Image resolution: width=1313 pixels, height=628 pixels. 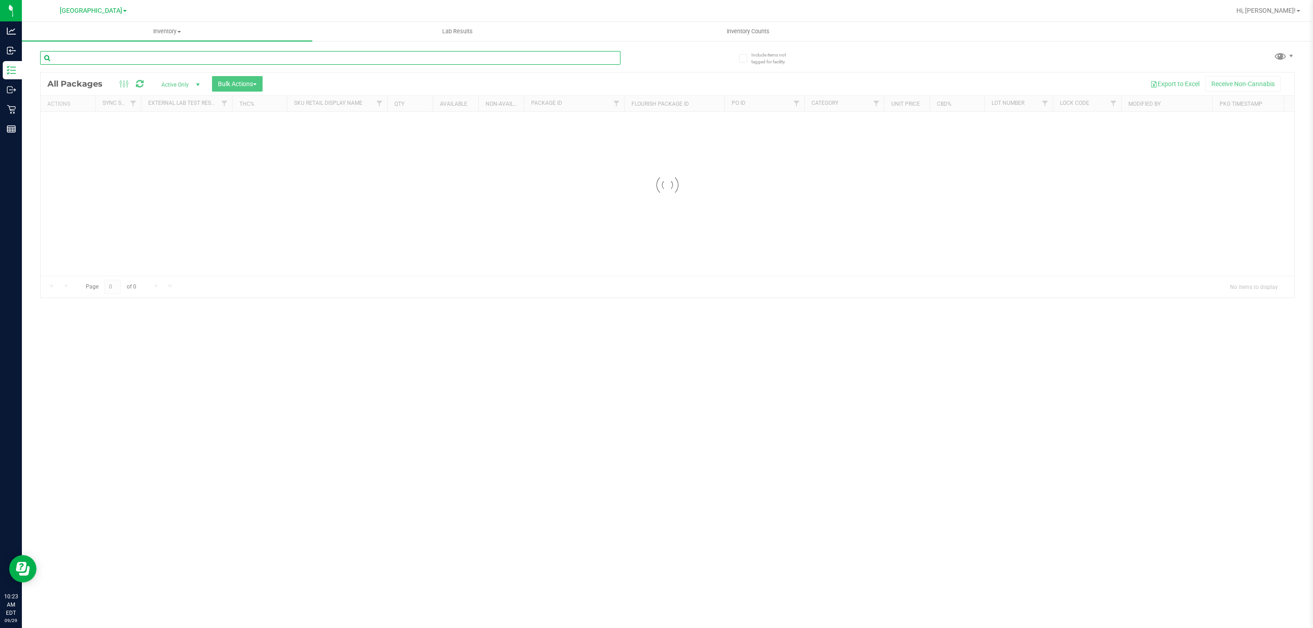 I want to click on inline-svg: Reports, so click(x=11, y=129).